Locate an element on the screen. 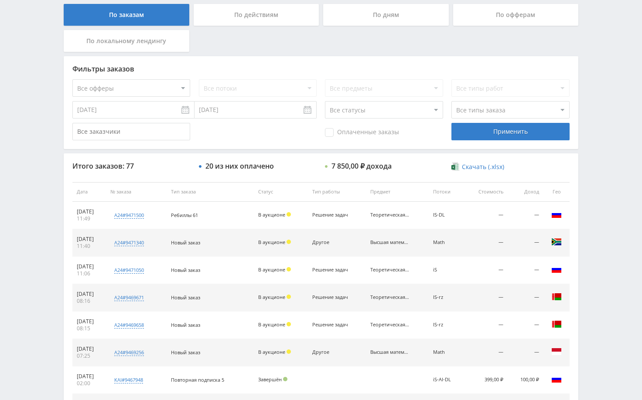  div: По офферам is located at coordinates (516, 15).